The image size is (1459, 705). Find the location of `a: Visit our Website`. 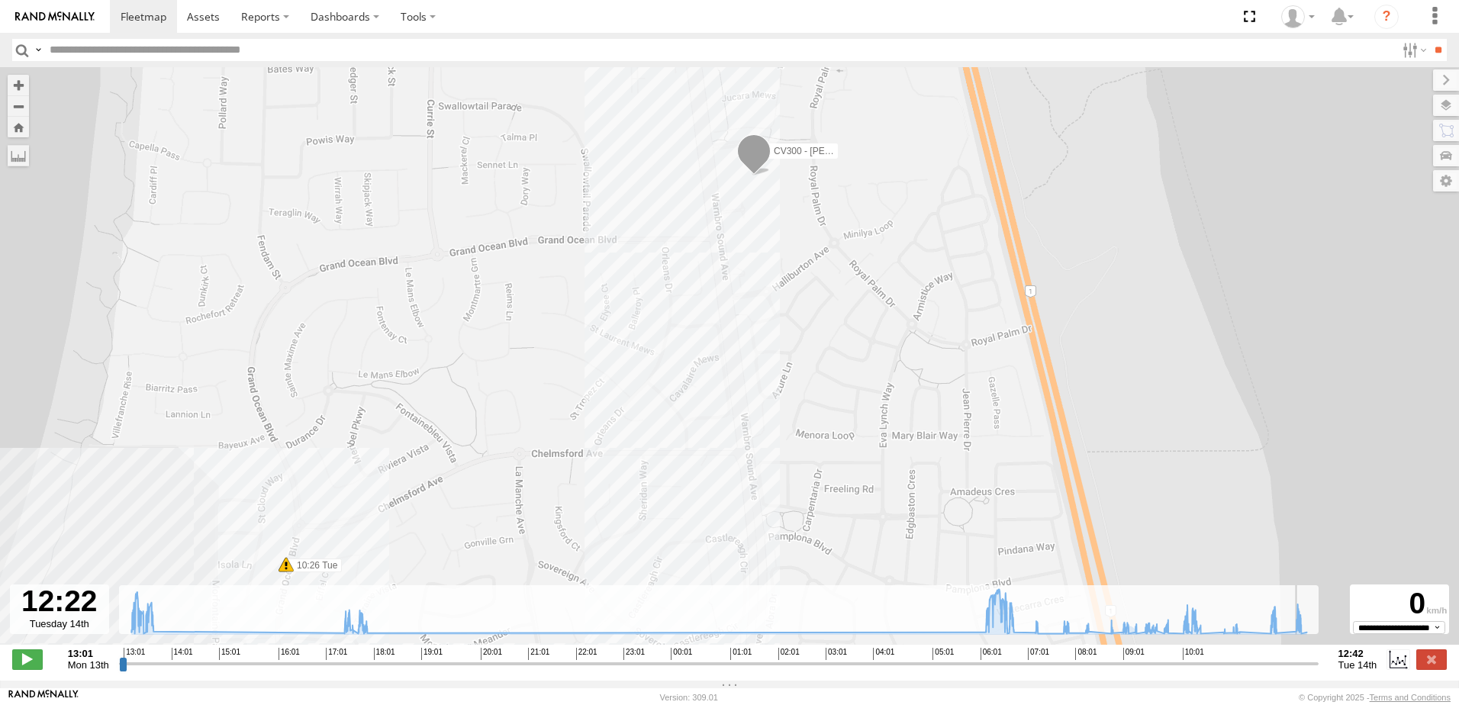

a: Visit our Website is located at coordinates (43, 697).